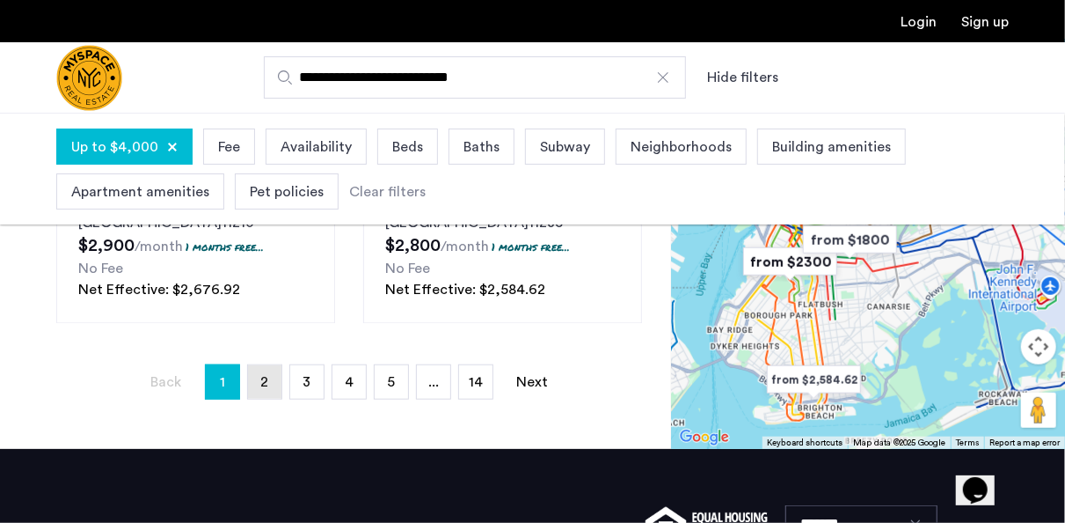 This screenshot has width=1065, height=523. I want to click on span: 3, so click(306, 382).